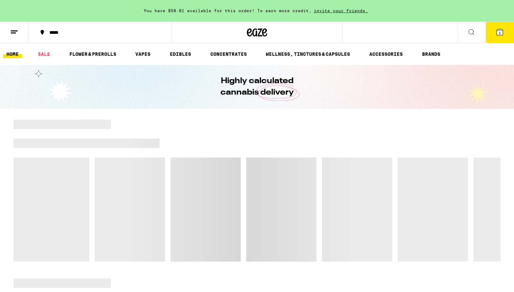 The height and width of the screenshot is (292, 514). Describe the element at coordinates (93, 54) in the screenshot. I see `a: FLOWER & PREROLLS` at that location.